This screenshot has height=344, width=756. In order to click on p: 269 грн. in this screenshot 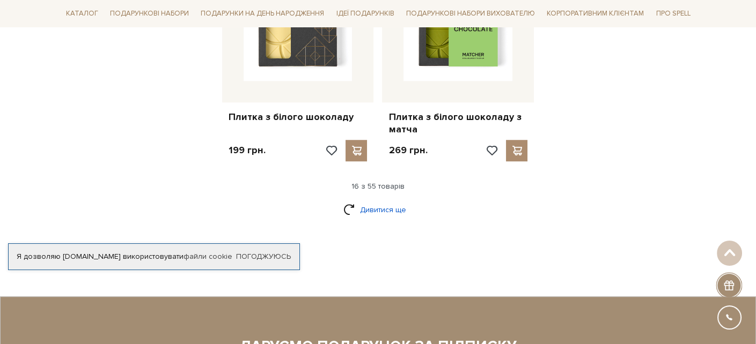, I will do `click(408, 150)`.